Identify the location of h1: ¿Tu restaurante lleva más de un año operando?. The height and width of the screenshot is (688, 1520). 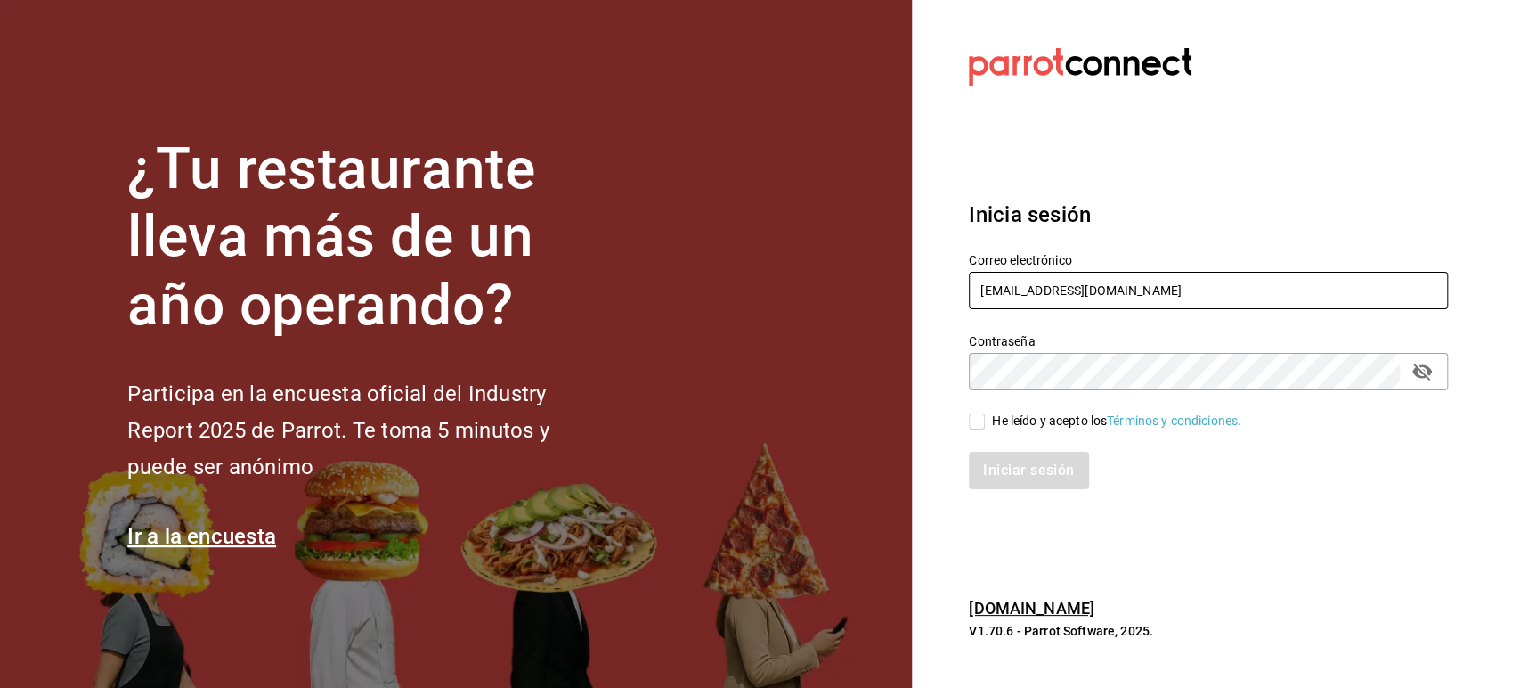
(368, 238).